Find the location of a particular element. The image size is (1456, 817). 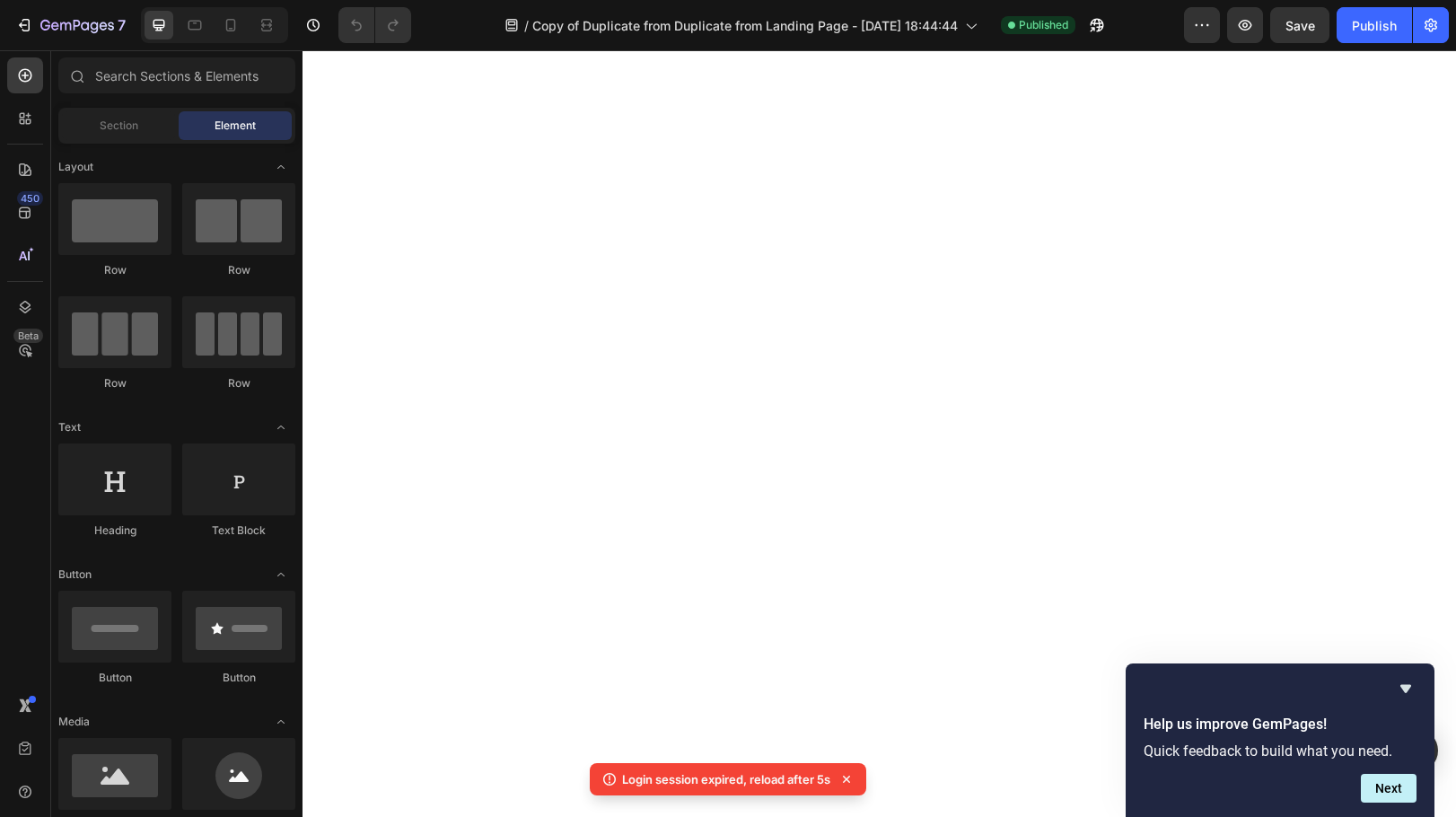

input: Search Sections & Elements is located at coordinates (177, 76).